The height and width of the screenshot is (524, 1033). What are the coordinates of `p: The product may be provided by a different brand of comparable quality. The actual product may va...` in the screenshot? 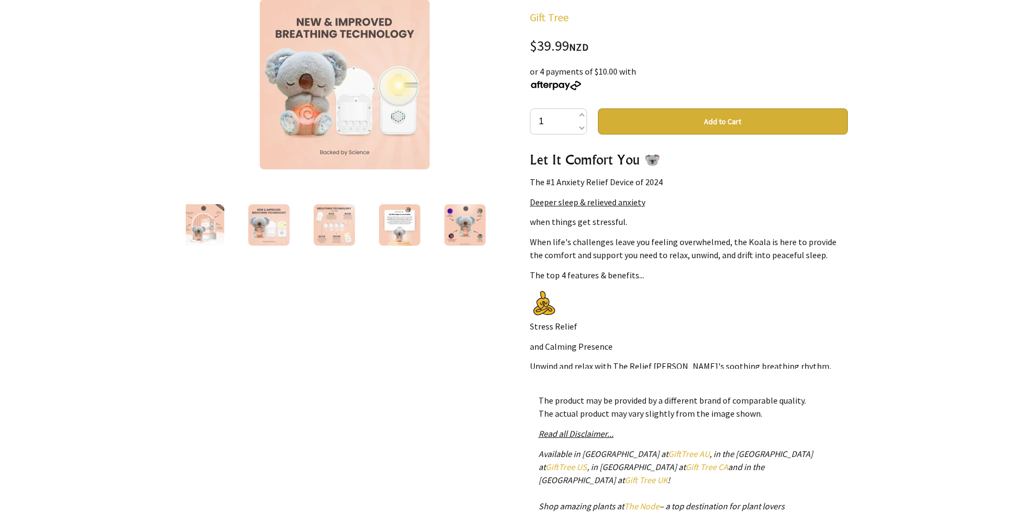 It's located at (689, 407).